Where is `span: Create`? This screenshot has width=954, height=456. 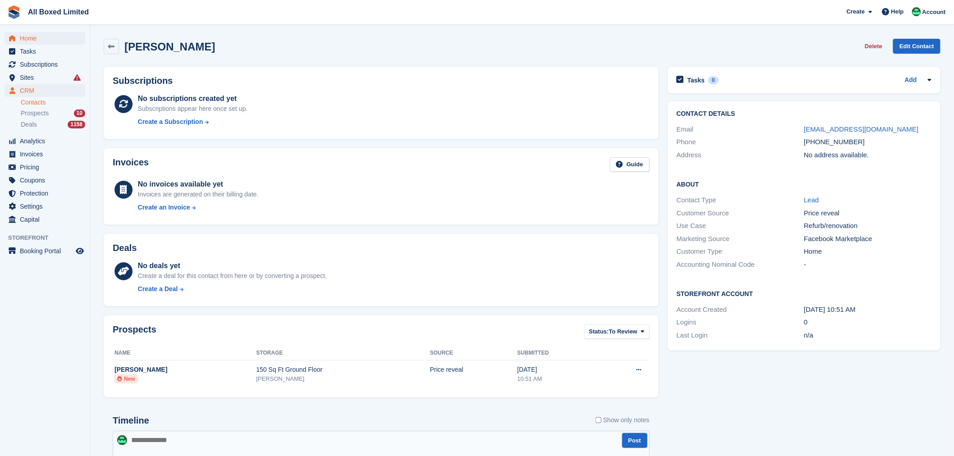
span: Create is located at coordinates (856, 12).